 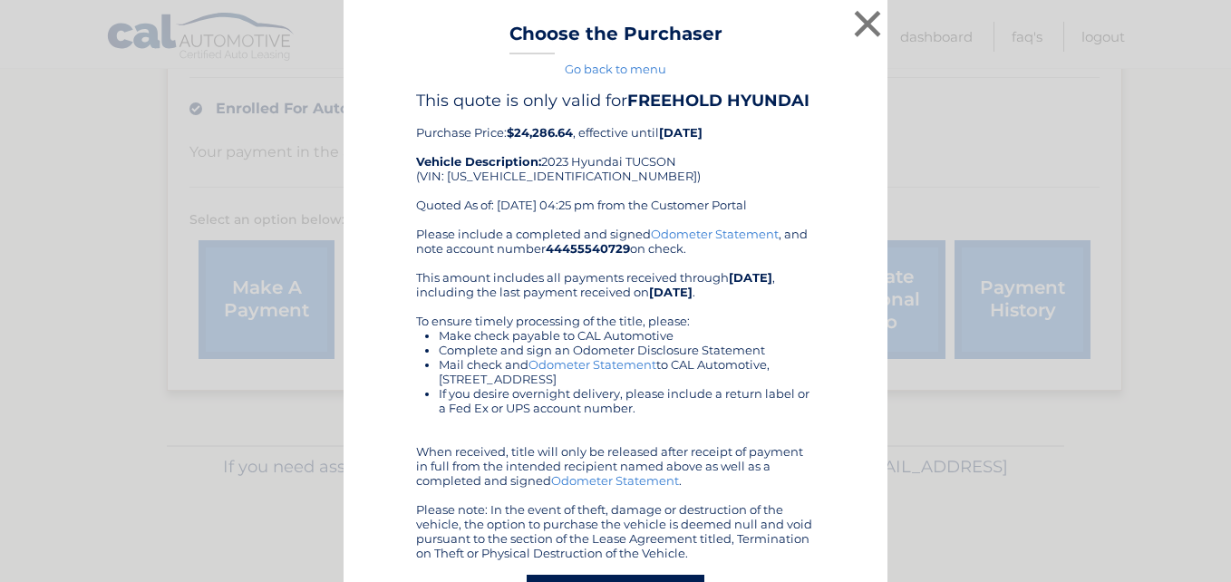 What do you see at coordinates (626, 401) in the screenshot?
I see `li: If you desire overnight delivery, please include a return label or a Fed Ex or UPS account number.` at bounding box center [626, 401].